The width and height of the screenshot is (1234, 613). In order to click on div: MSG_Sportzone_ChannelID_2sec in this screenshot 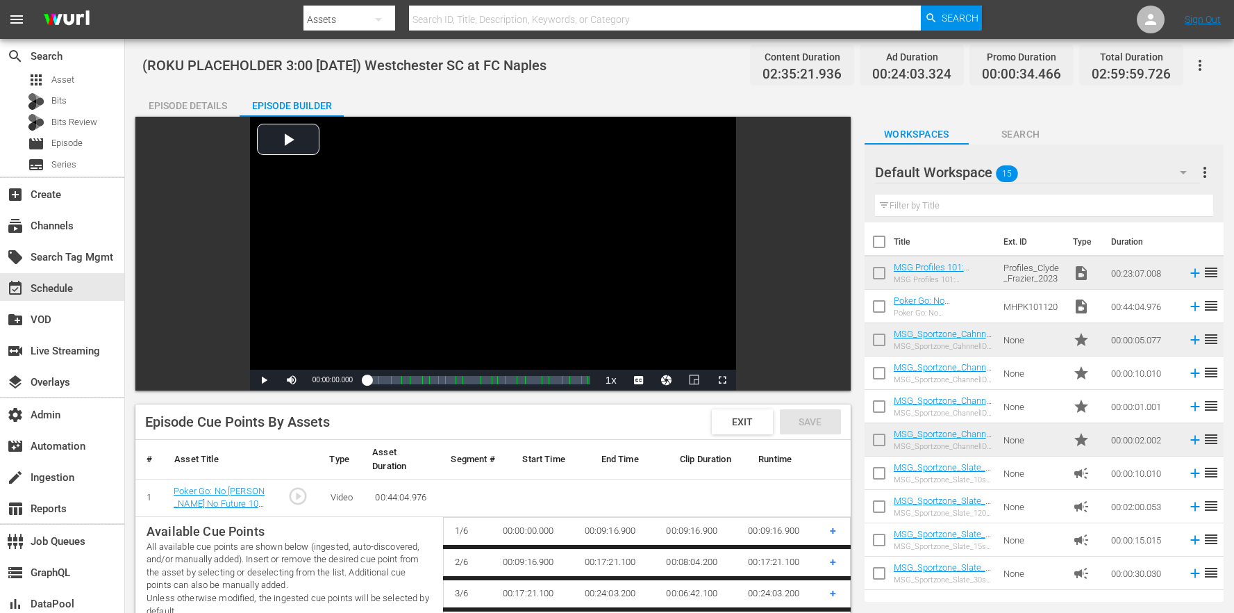, I will do `click(943, 446)`.